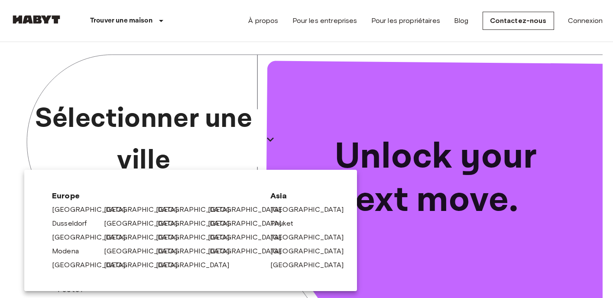  I want to click on a: Modena, so click(70, 251).